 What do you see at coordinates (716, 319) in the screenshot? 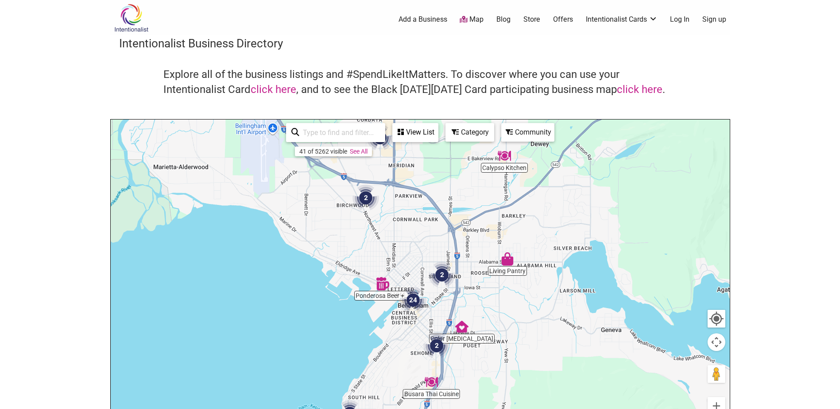
I see `button: Your Location` at bounding box center [716, 319].